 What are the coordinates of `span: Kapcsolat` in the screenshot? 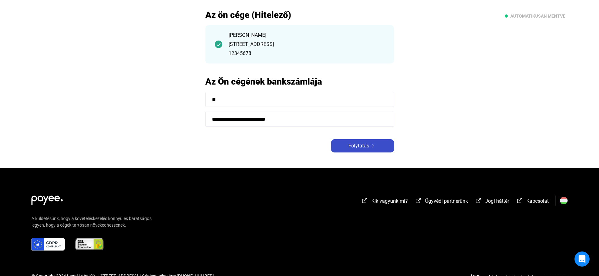 It's located at (538, 201).